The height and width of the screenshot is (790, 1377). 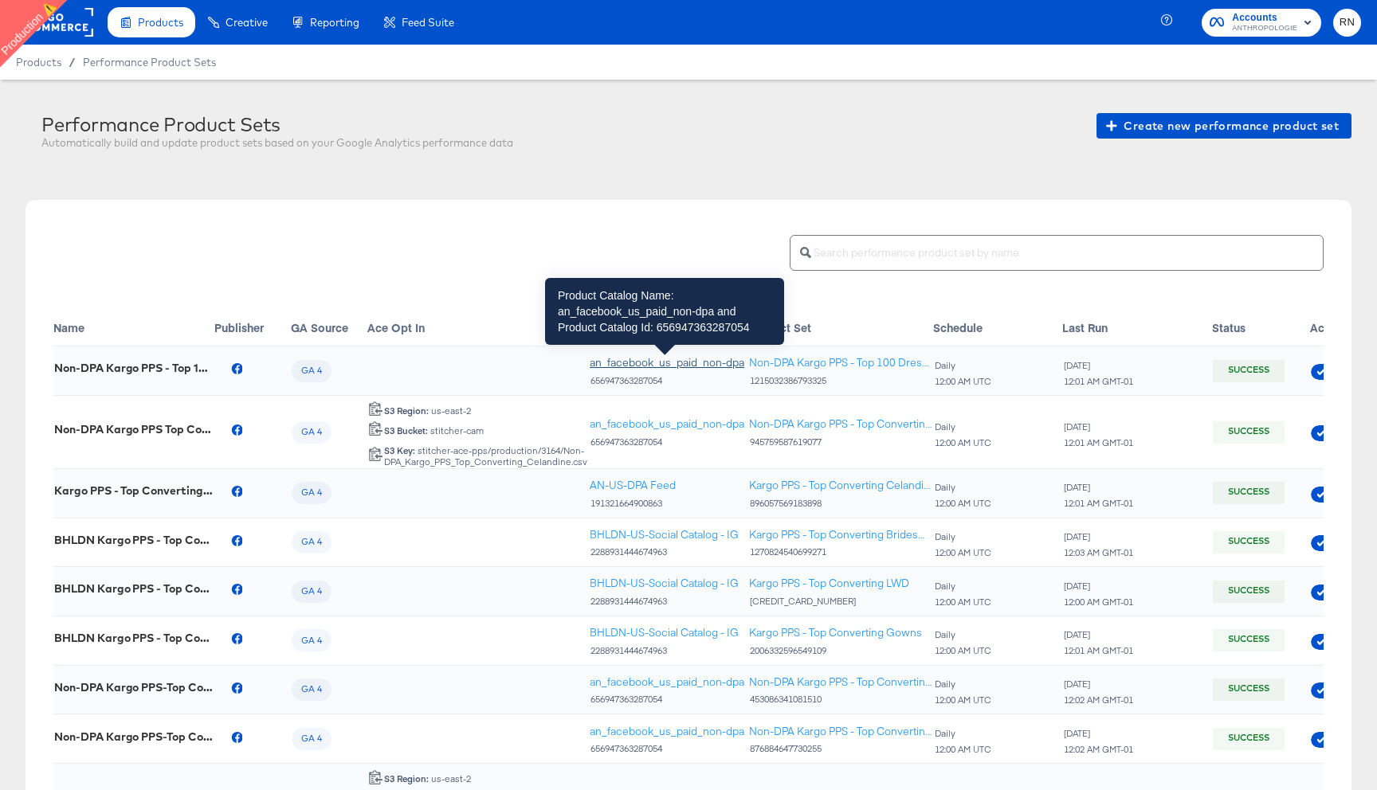 What do you see at coordinates (406, 410) in the screenshot?
I see `strong: S3 Region:` at bounding box center [406, 410].